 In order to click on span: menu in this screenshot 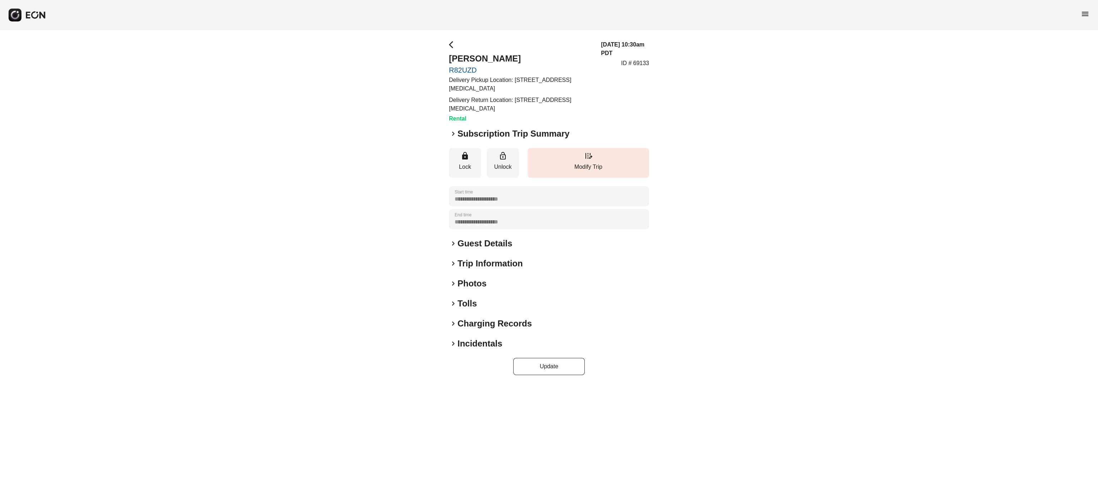, I will do `click(1085, 14)`.